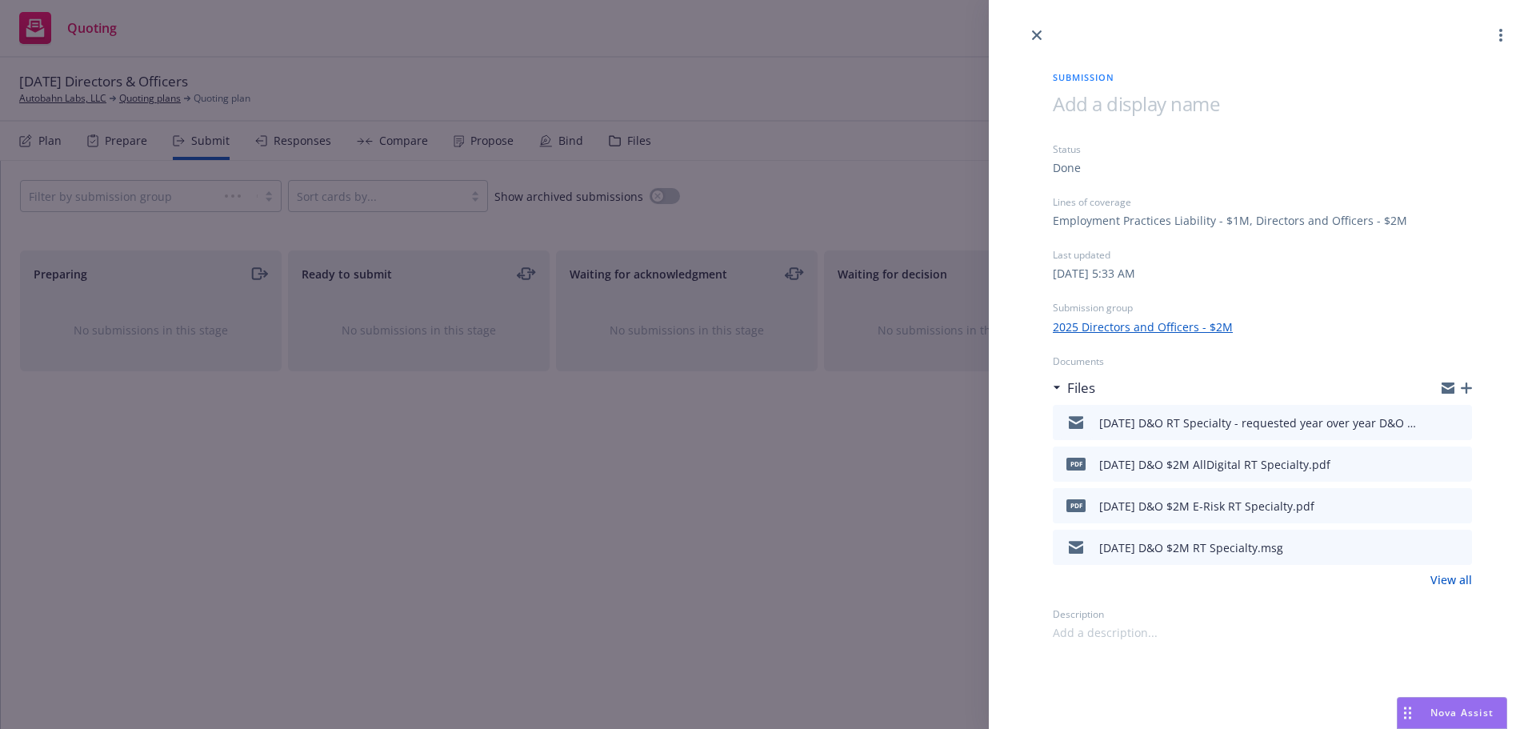  I want to click on div: Files, so click(1073, 388).